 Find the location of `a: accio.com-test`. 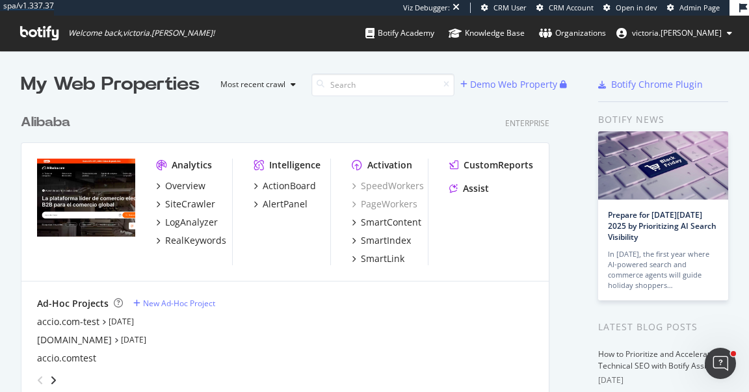

a: accio.com-test is located at coordinates (68, 322).